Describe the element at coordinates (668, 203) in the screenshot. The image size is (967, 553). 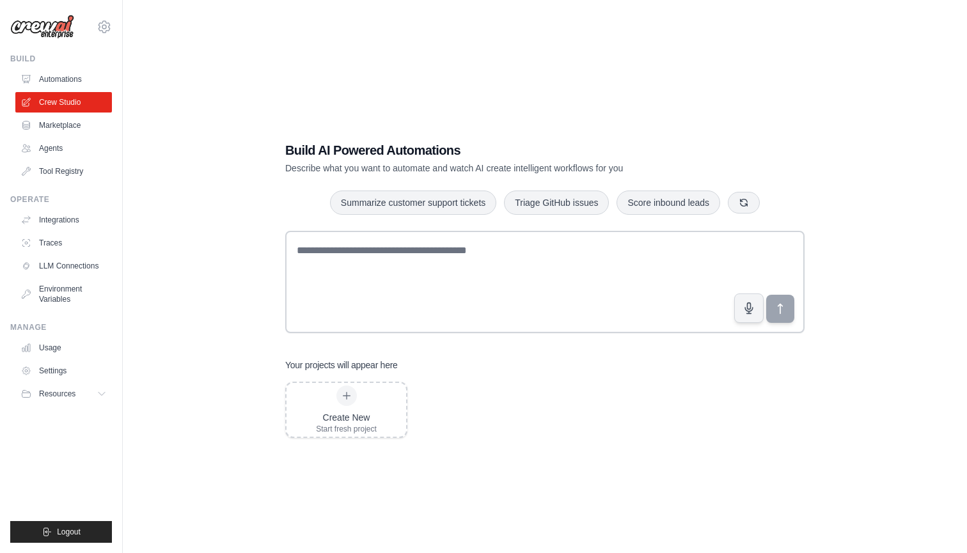
I see `button: Score inbound leads` at that location.